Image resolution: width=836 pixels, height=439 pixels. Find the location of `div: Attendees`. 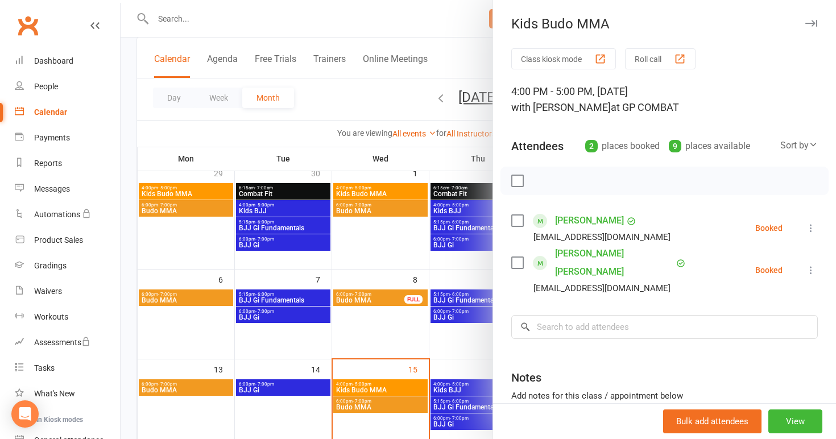

div: Attendees is located at coordinates (537, 146).